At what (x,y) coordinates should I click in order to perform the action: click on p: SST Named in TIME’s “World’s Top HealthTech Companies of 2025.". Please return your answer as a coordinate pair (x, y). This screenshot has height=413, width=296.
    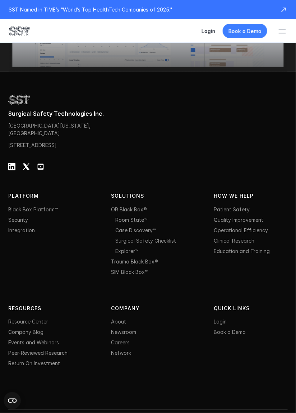
    Looking at the image, I should click on (141, 9).